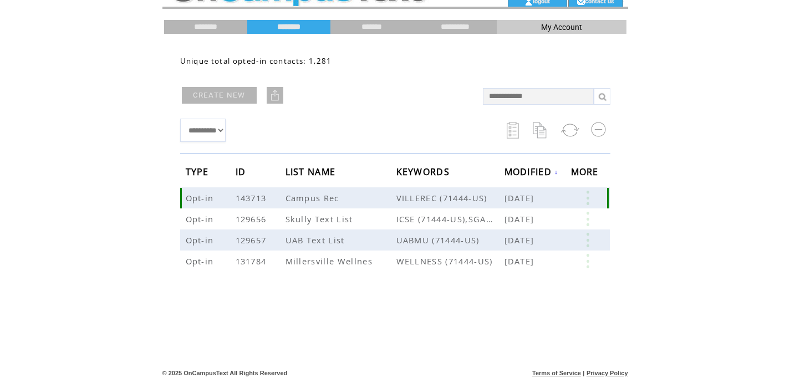 Image resolution: width=790 pixels, height=378 pixels. Describe the element at coordinates (314, 198) in the screenshot. I see `span: Campus Rec` at that location.